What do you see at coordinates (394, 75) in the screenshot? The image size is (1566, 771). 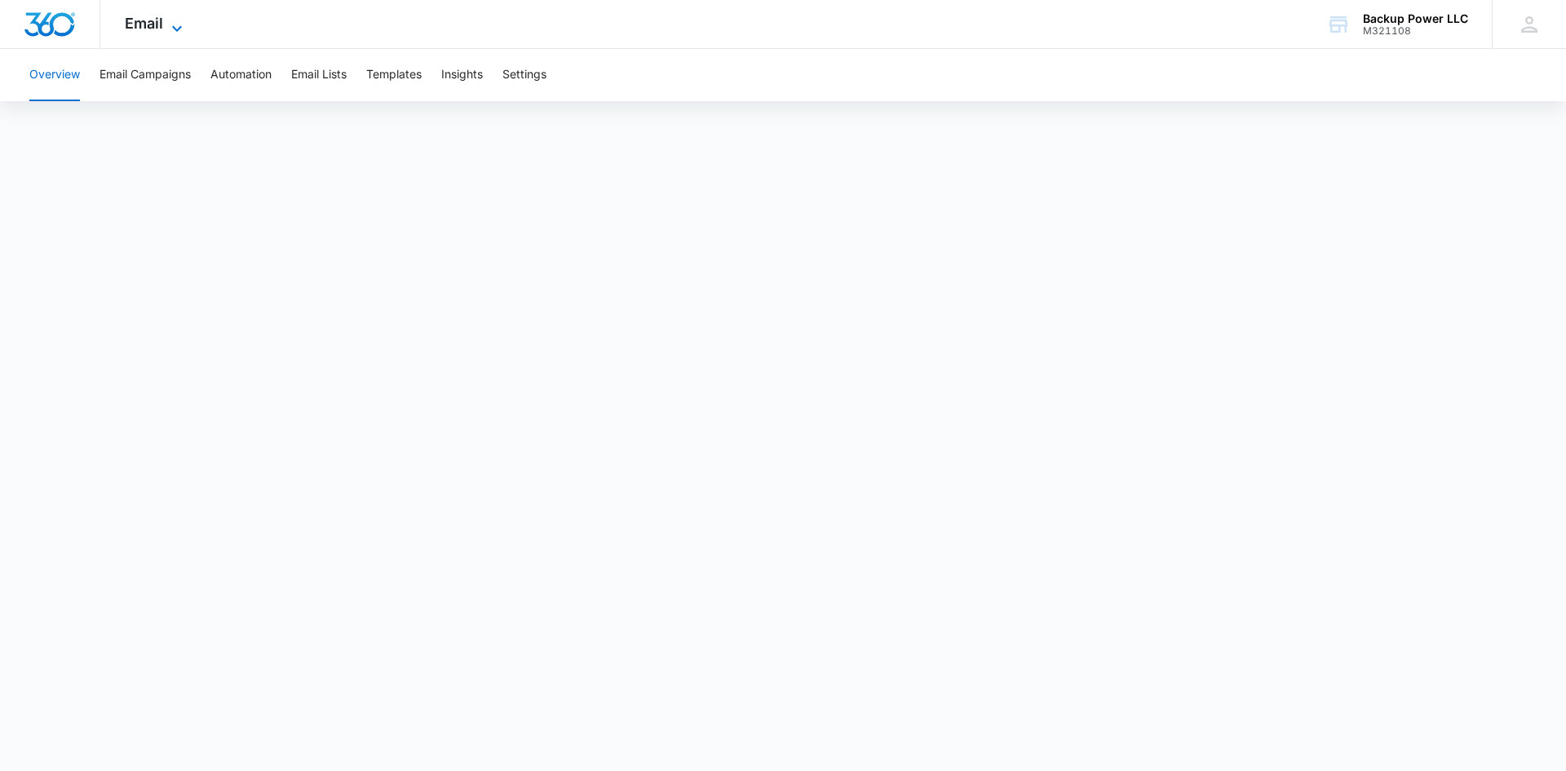 I see `button: Templates` at bounding box center [394, 75].